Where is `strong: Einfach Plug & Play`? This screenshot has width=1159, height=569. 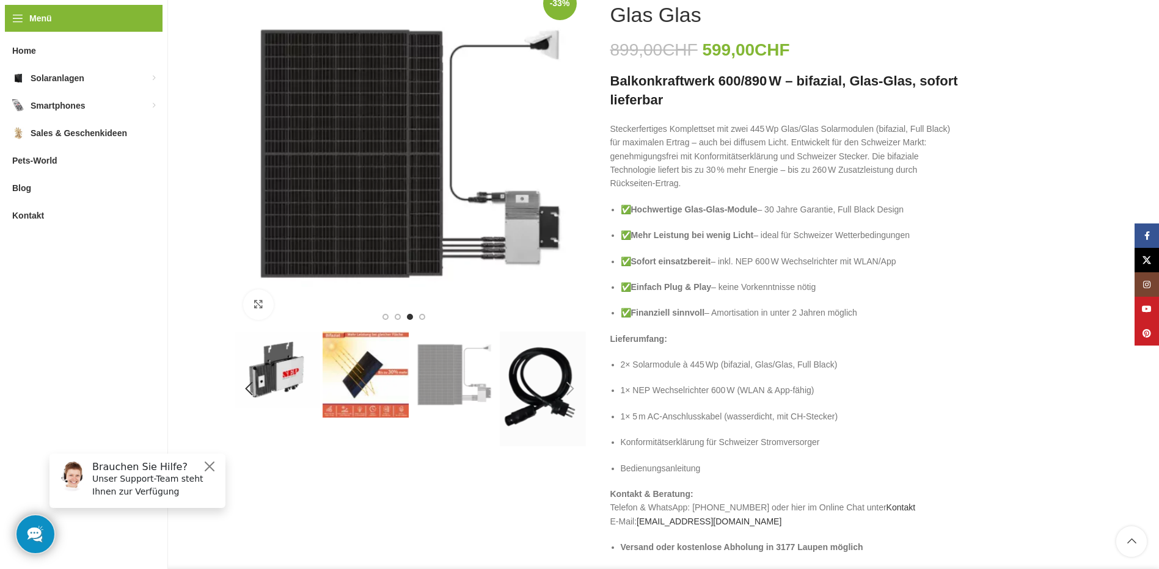
strong: Einfach Plug & Play is located at coordinates (671, 287).